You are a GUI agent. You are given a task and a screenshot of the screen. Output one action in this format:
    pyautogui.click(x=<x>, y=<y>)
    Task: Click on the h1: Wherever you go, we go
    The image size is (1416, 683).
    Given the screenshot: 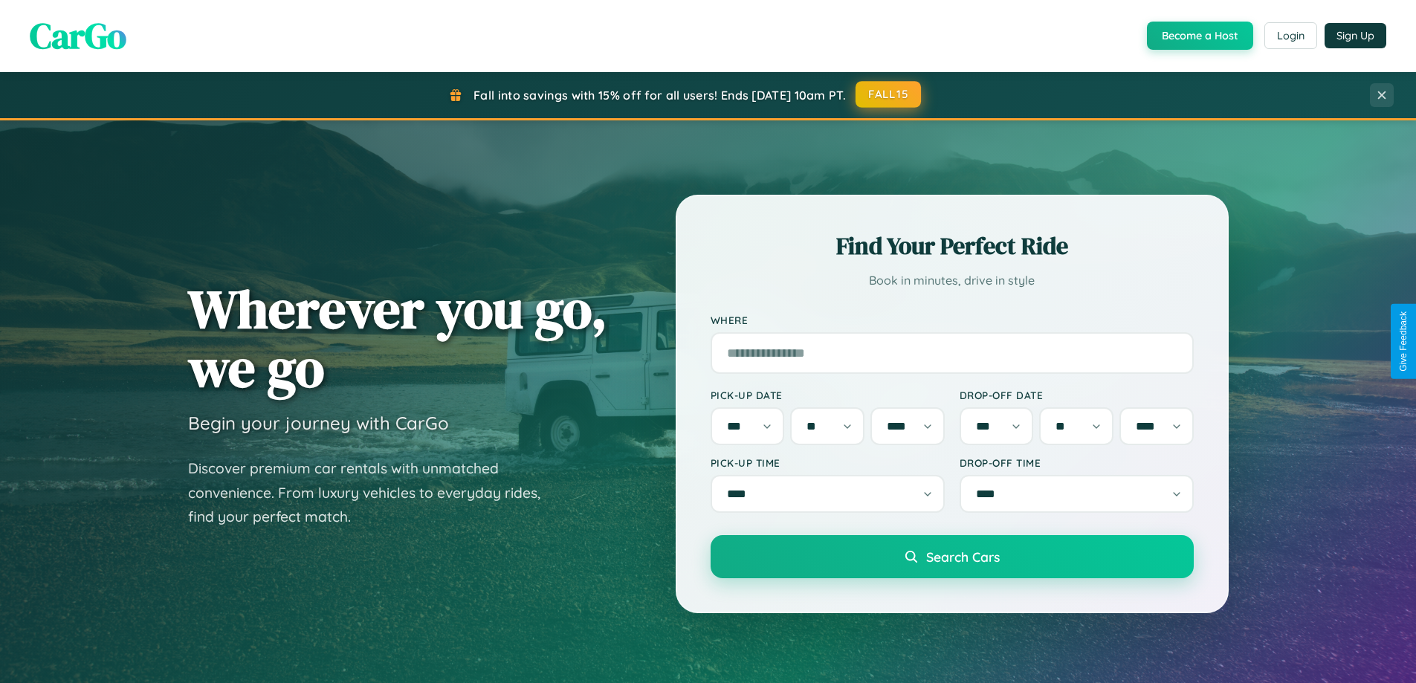 What is the action you would take?
    pyautogui.click(x=398, y=338)
    